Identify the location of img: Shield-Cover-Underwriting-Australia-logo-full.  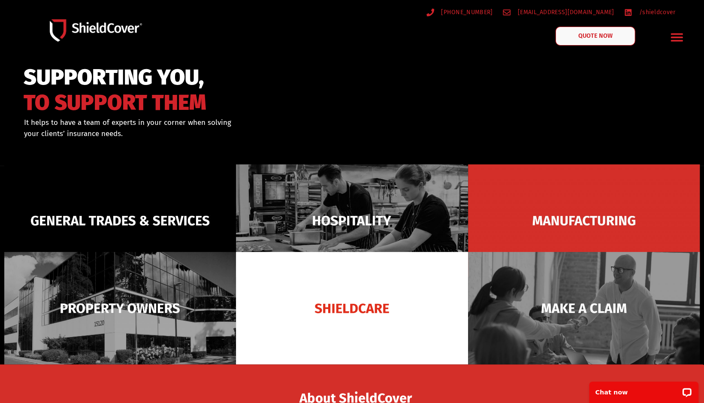
(96, 30).